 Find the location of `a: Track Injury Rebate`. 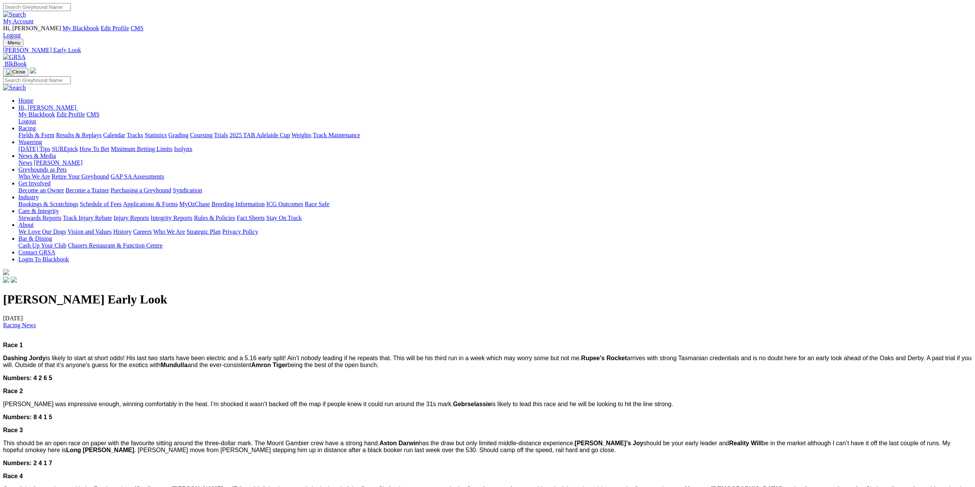

a: Track Injury Rebate is located at coordinates (87, 217).